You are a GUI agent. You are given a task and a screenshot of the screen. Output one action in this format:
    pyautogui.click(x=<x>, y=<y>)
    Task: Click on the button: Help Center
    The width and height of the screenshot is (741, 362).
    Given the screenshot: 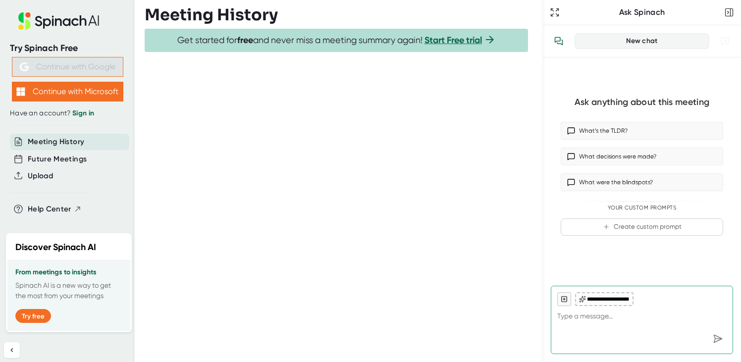 What is the action you would take?
    pyautogui.click(x=55, y=209)
    